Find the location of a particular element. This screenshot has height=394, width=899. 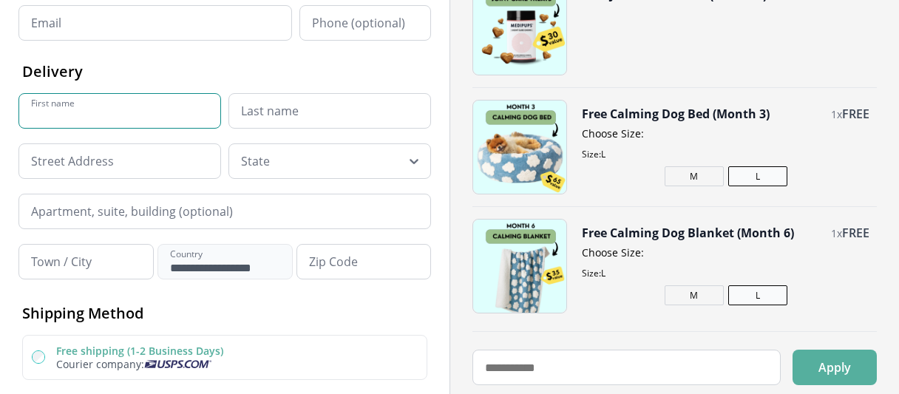

span: Delivery is located at coordinates (53, 71).